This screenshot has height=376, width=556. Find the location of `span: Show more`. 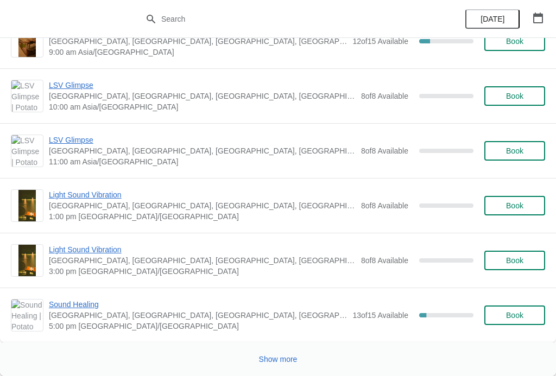

span: Show more is located at coordinates (278, 359).